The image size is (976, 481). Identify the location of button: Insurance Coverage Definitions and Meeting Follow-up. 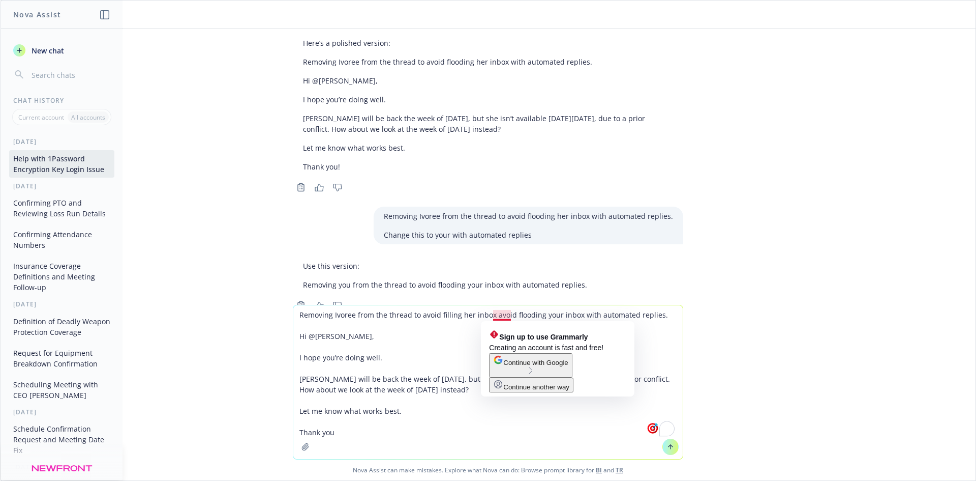
(62, 276).